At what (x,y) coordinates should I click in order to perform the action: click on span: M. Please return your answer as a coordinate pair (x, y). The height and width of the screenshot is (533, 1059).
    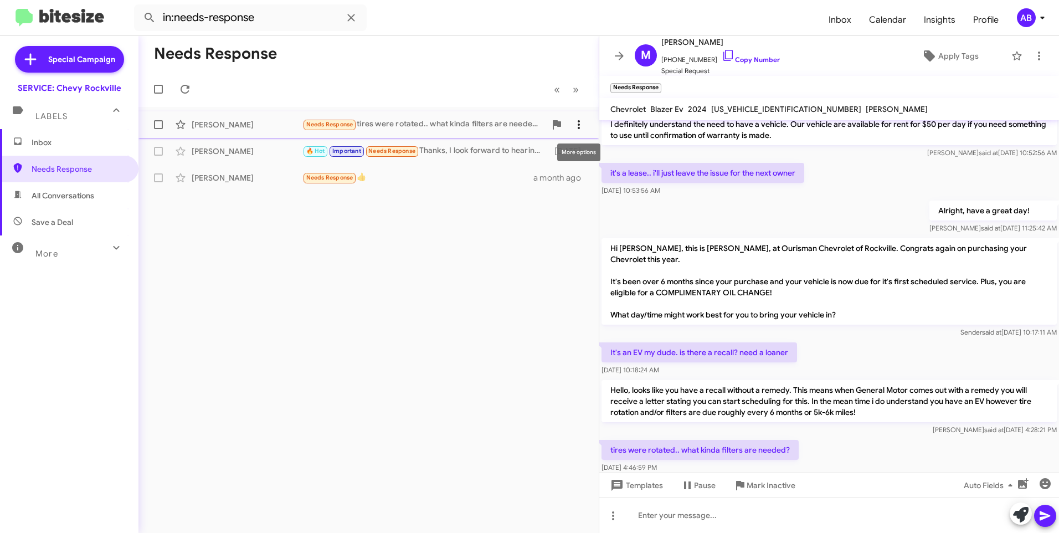
    Looking at the image, I should click on (646, 55).